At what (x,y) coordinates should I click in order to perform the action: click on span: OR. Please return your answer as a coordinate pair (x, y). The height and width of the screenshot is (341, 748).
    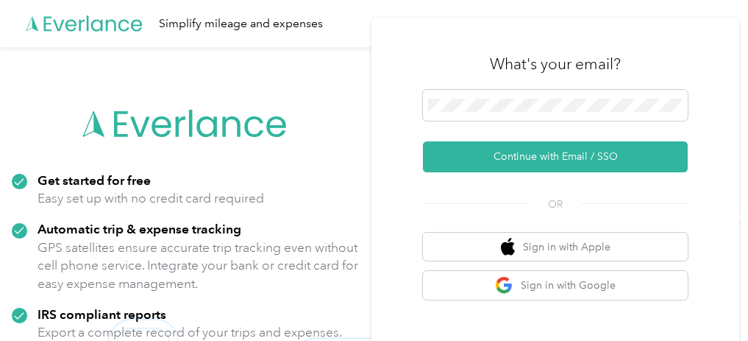
    Looking at the image, I should click on (555, 204).